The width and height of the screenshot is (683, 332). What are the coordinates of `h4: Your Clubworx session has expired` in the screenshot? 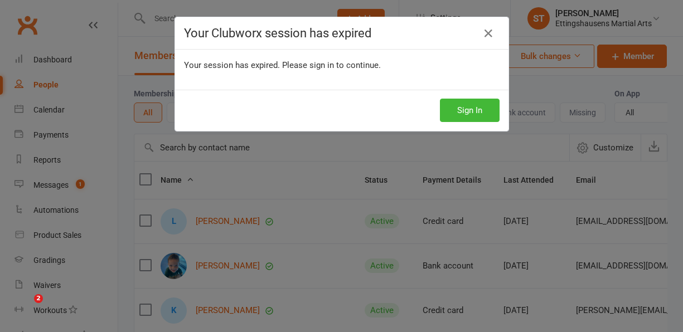 It's located at (342, 33).